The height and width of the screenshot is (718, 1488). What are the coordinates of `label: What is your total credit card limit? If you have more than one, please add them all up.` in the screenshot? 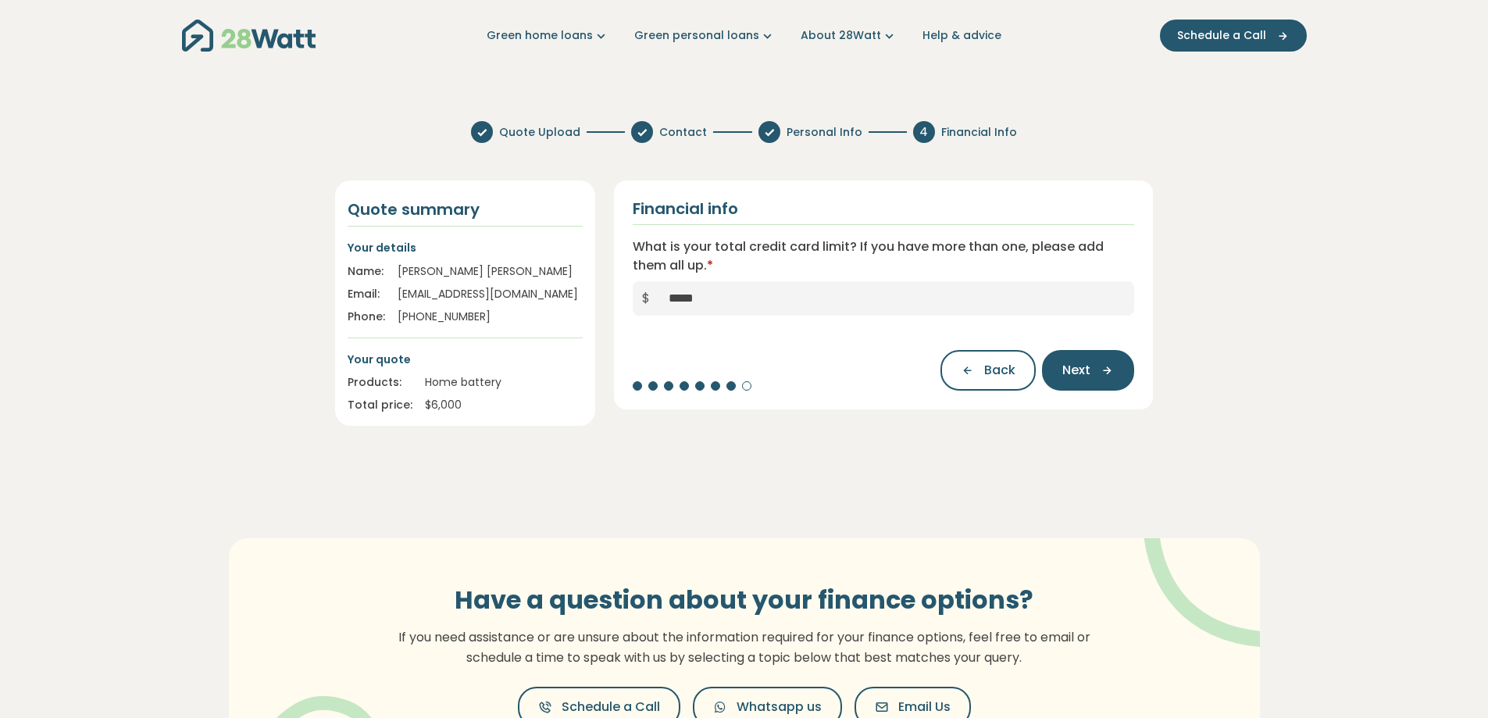 It's located at (883, 256).